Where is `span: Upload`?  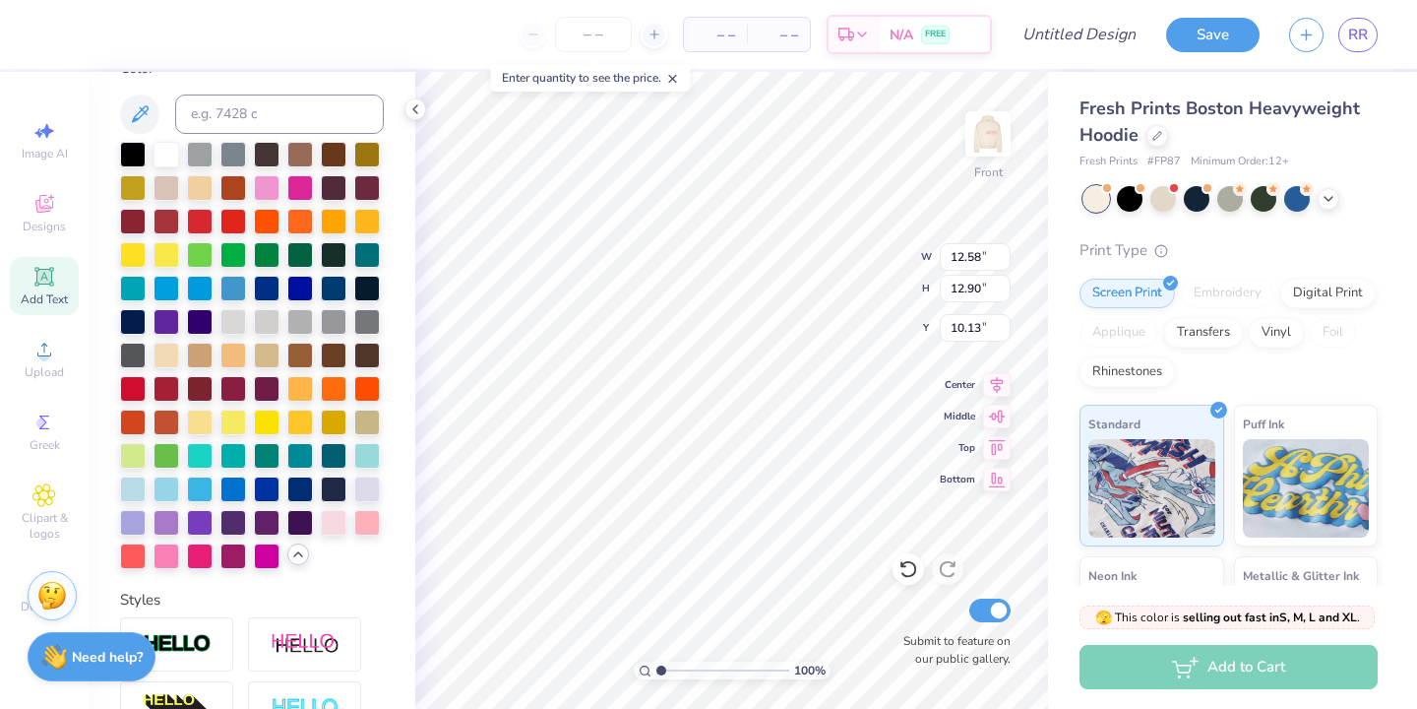
span: Upload is located at coordinates (44, 372).